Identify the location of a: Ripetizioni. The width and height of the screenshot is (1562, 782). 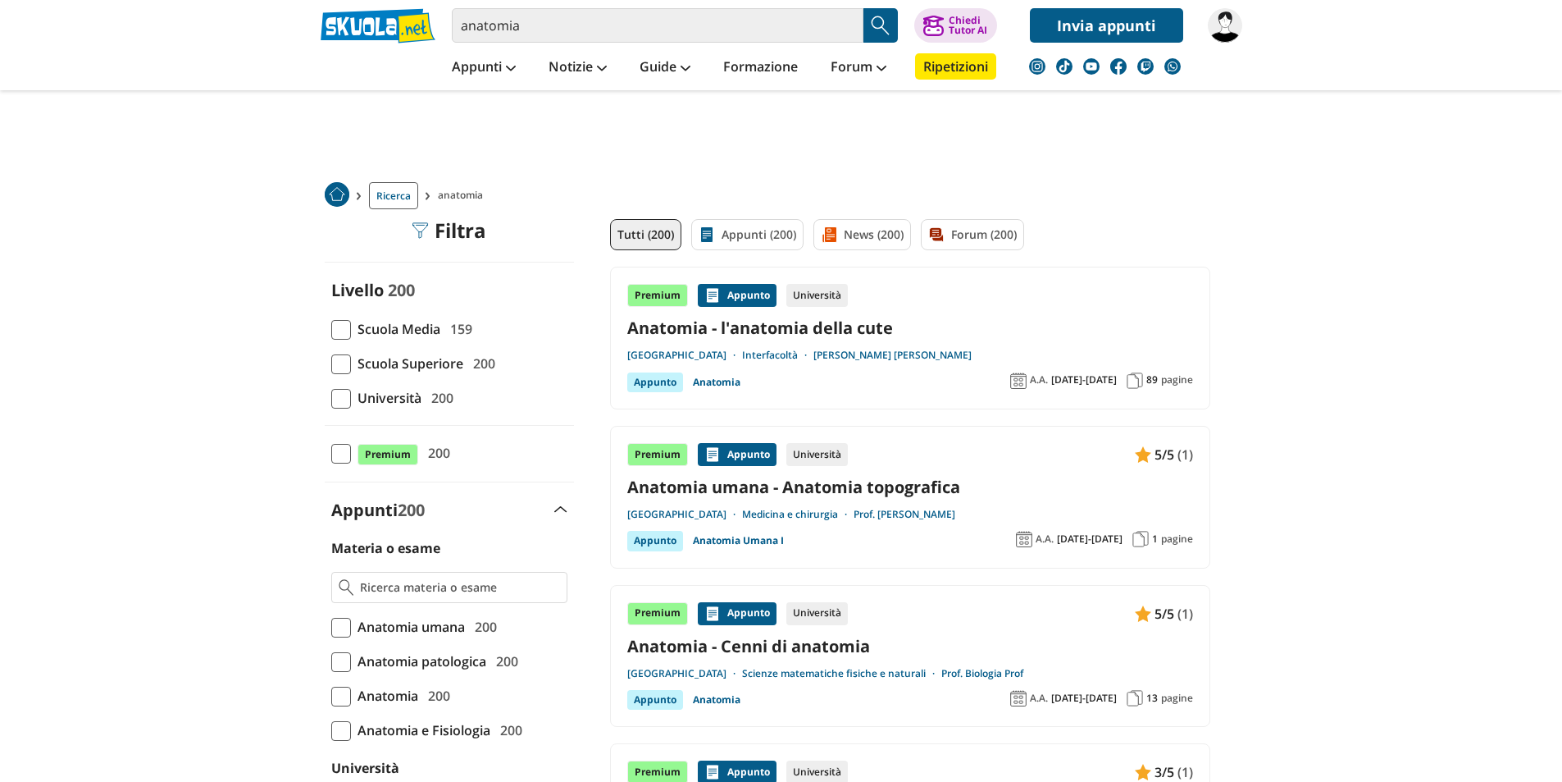
(956, 66).